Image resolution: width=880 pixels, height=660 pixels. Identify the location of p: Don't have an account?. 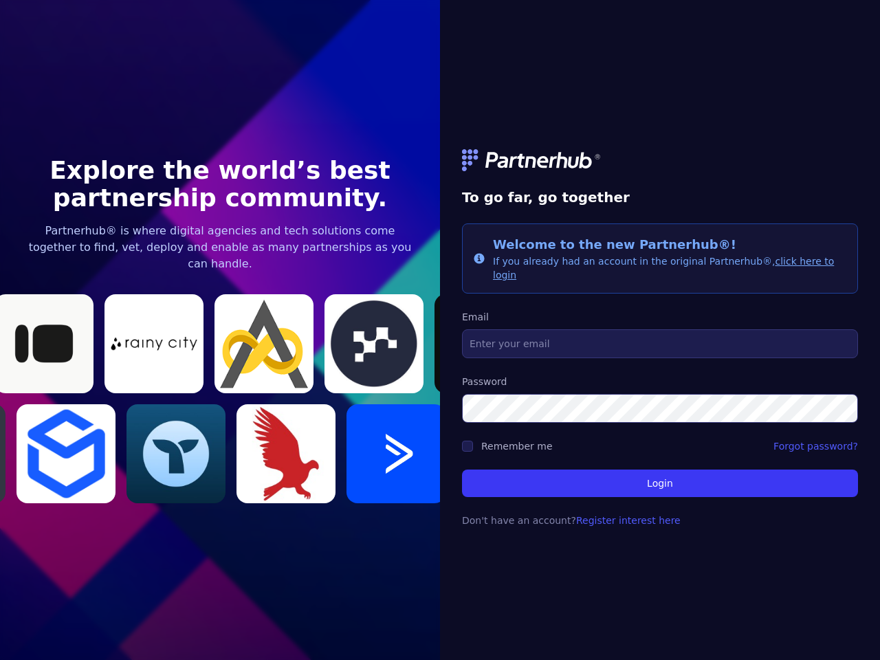
(660, 520).